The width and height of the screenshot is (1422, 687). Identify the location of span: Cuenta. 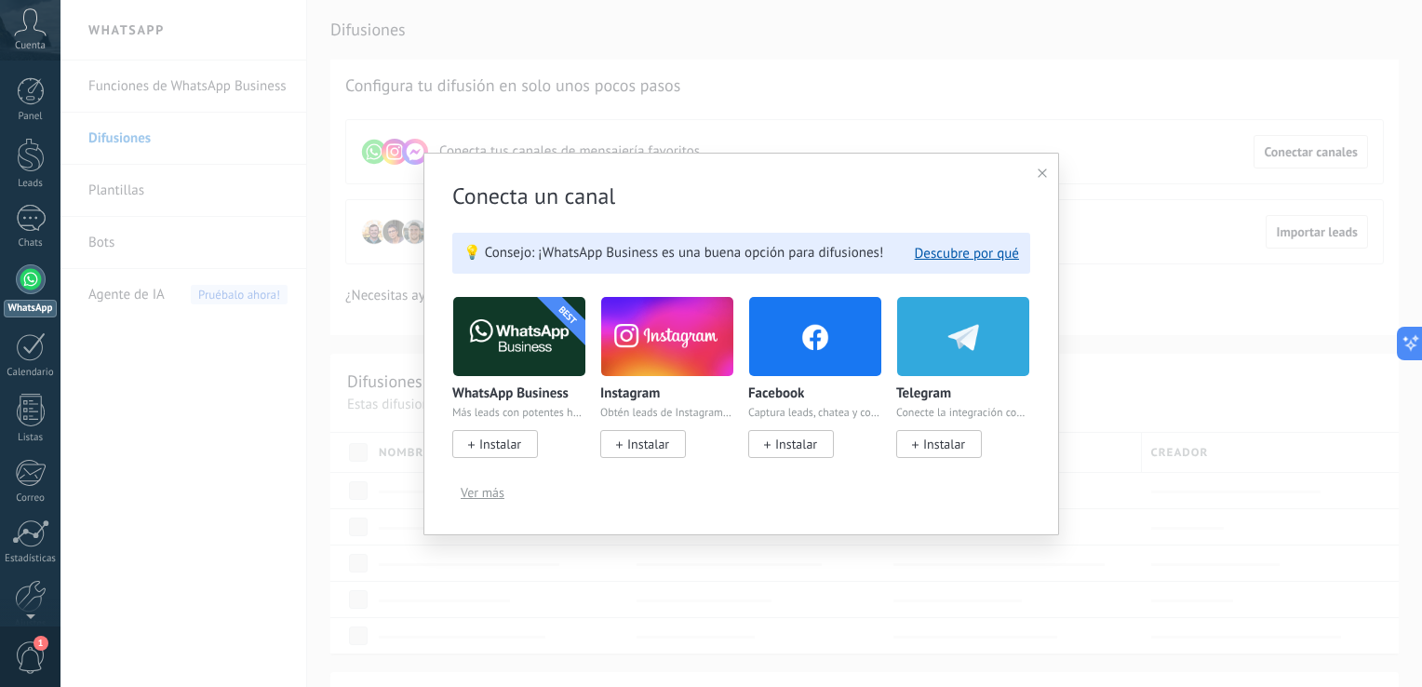
(30, 46).